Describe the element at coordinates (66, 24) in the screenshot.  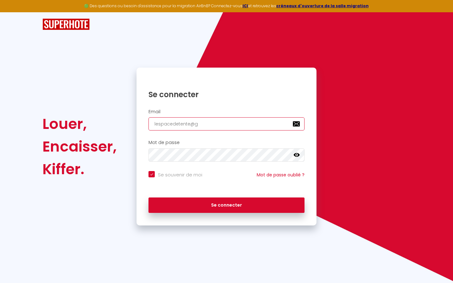
I see `img: SuperHote logo` at that location.